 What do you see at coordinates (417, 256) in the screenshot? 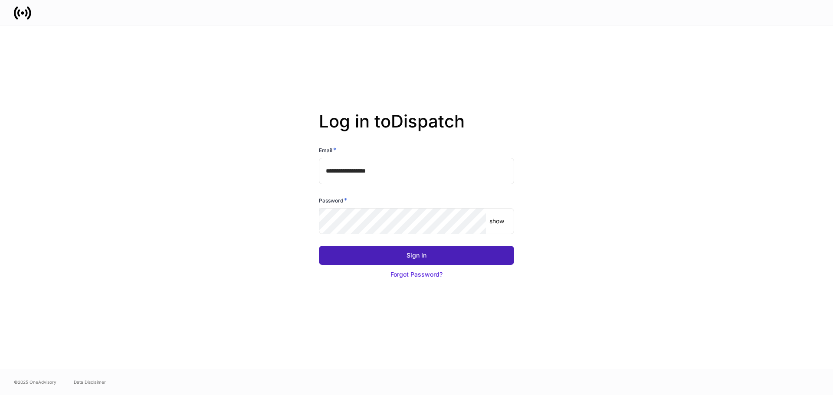
I see `div: Sign In` at bounding box center [417, 256].